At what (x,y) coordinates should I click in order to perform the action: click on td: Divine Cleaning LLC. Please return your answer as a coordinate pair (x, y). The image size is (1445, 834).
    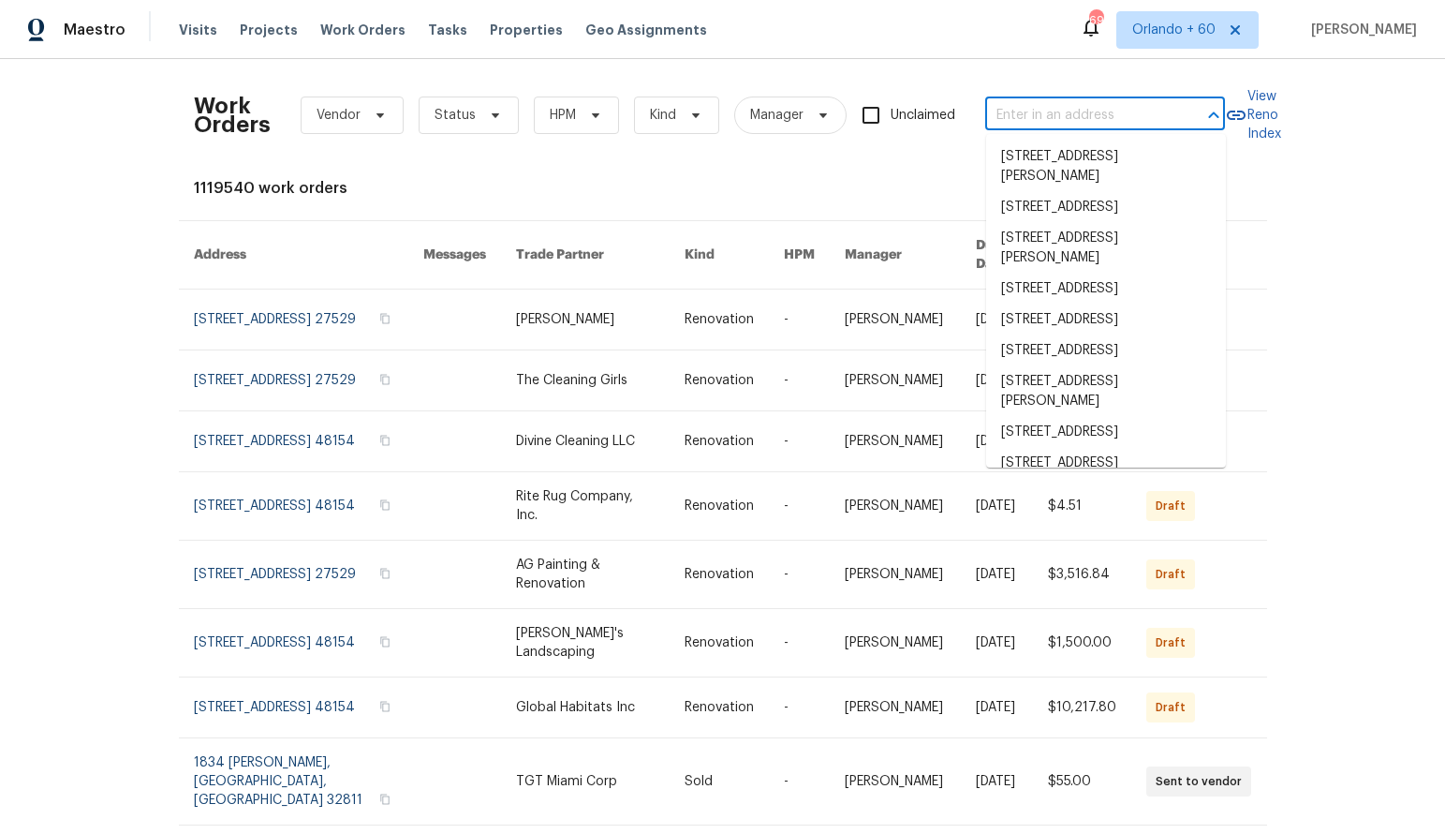
    Looking at the image, I should click on (585, 441).